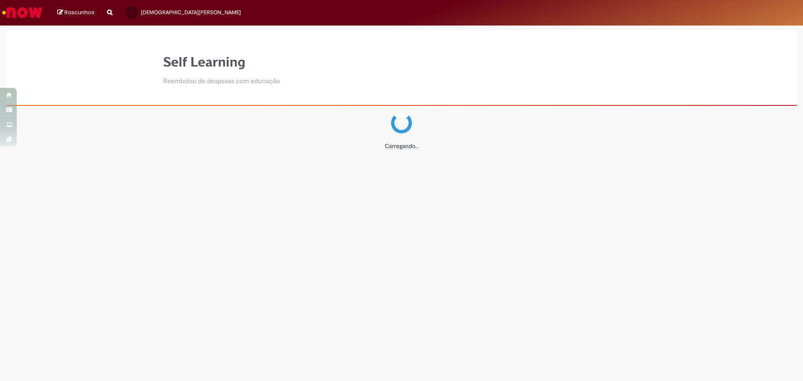 This screenshot has height=381, width=803. I want to click on center: Carregando..., so click(401, 146).